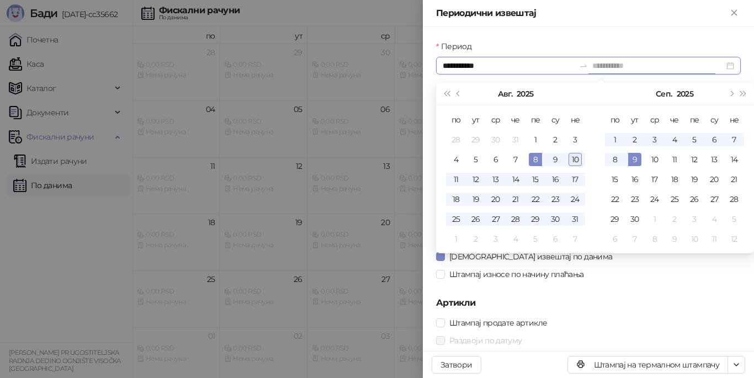 This screenshot has height=378, width=754. What do you see at coordinates (654, 159) in the screenshot?
I see `td: 2025-09-10` at bounding box center [654, 159].